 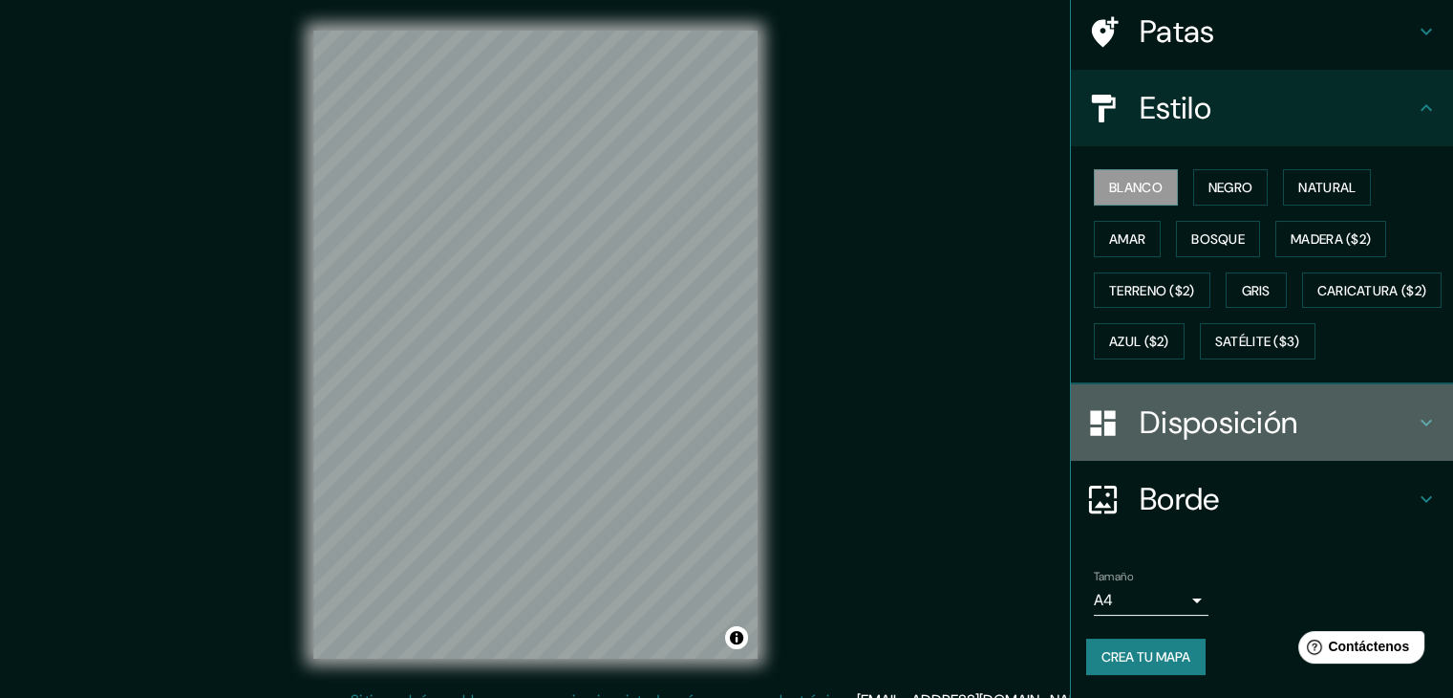 What do you see at coordinates (1146, 657) in the screenshot?
I see `button: Crea tu mapa` at bounding box center [1146, 657].